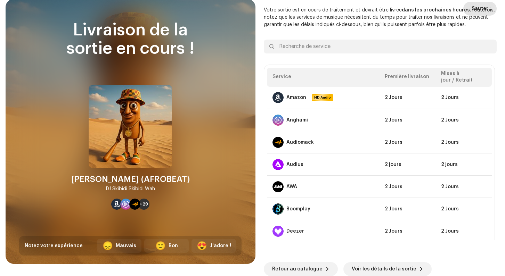  Describe the element at coordinates (130, 40) in the screenshot. I see `div: Livraison de la sortie en cours !` at that location.